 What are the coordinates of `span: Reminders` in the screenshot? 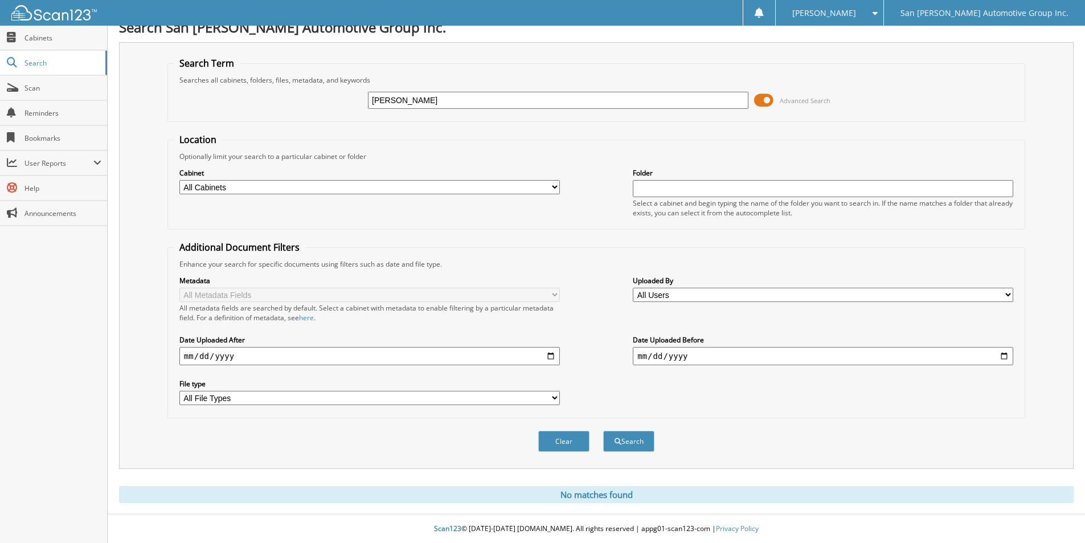 It's located at (63, 113).